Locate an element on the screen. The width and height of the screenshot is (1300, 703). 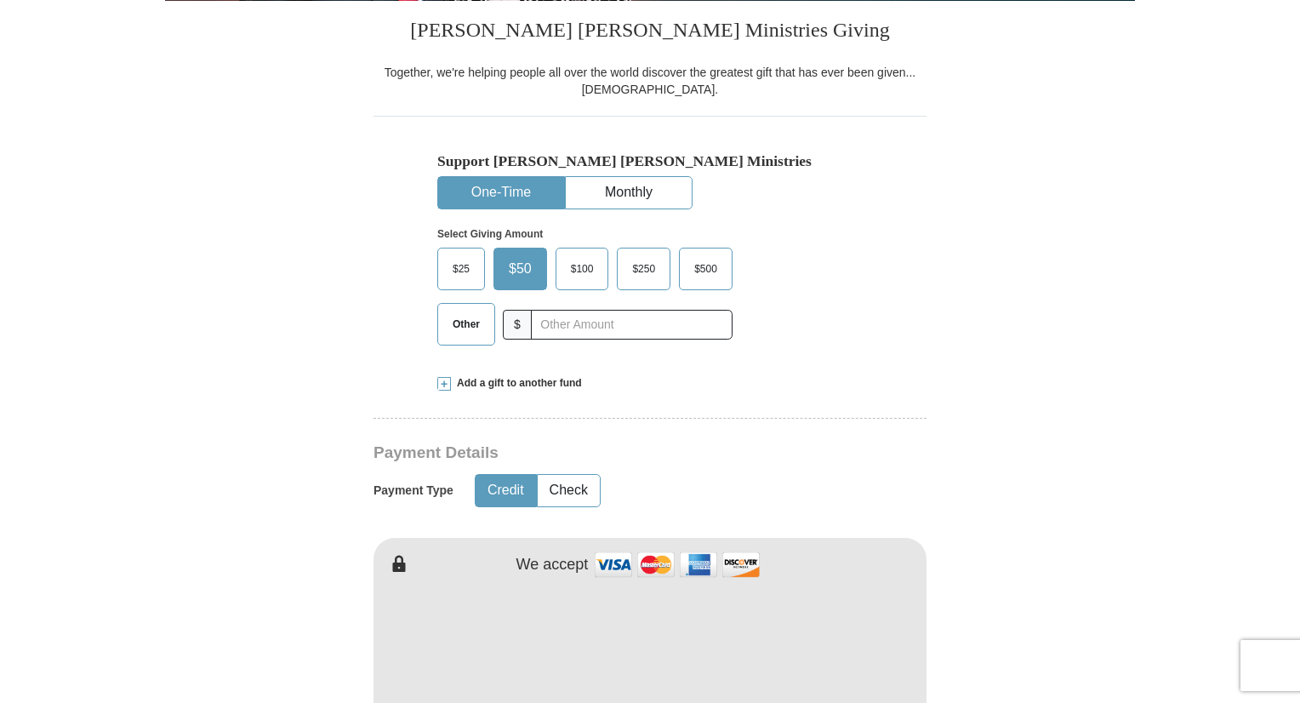
button: One-Time is located at coordinates (501, 192).